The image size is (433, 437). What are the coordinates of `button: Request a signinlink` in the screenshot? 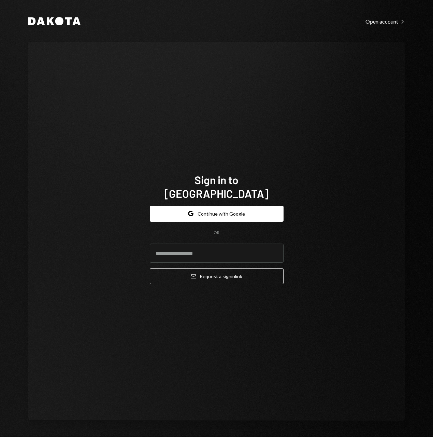 It's located at (217, 276).